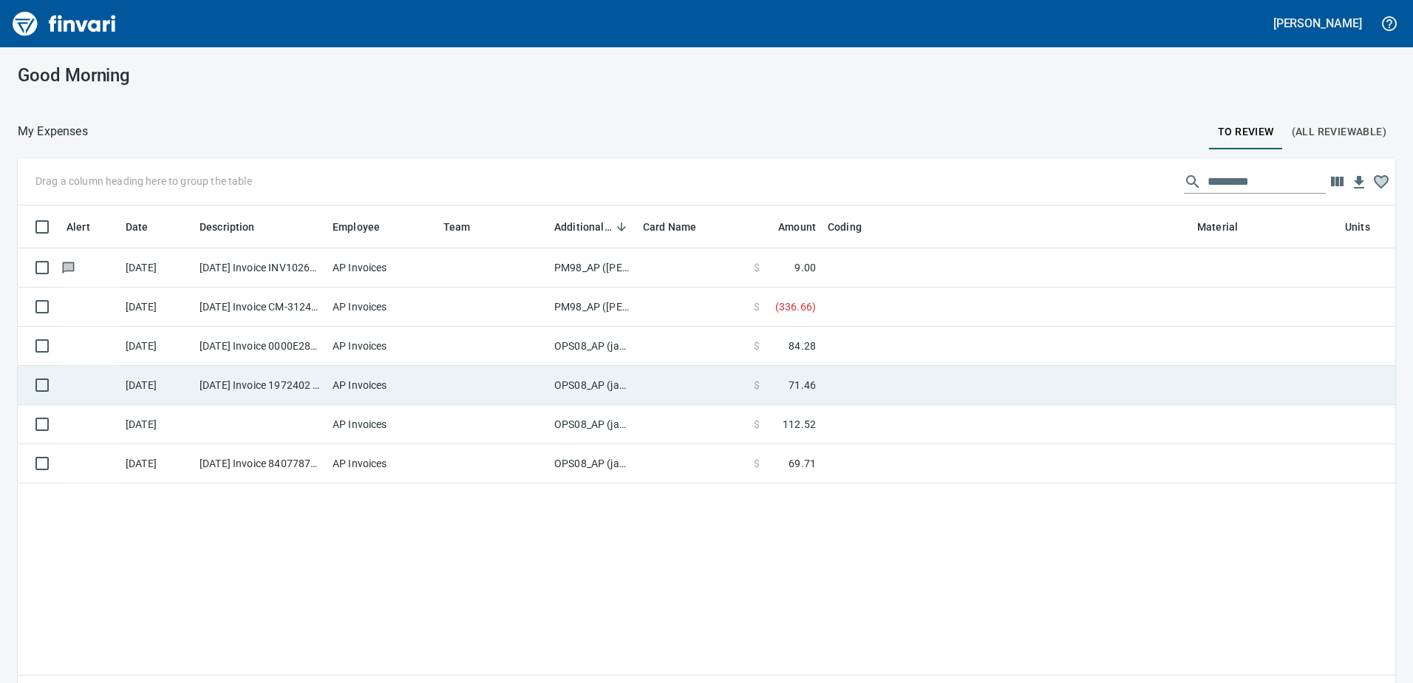  What do you see at coordinates (1381, 182) in the screenshot?
I see `button: Column choices favorited. Click to reset to default` at bounding box center [1381, 182].